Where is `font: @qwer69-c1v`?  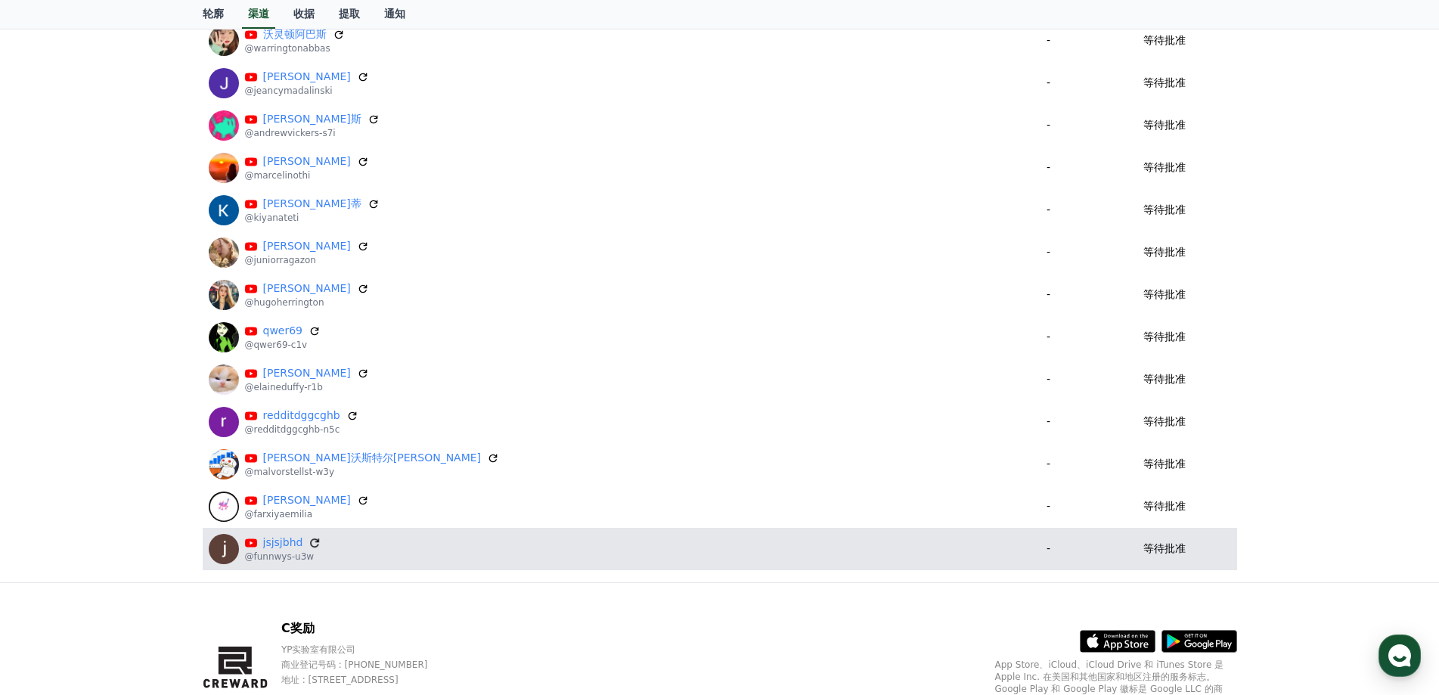 font: @qwer69-c1v is located at coordinates (276, 345).